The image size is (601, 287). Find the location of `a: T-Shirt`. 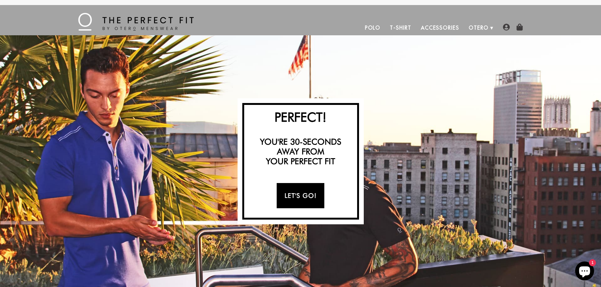

a: T-Shirt is located at coordinates (400, 28).